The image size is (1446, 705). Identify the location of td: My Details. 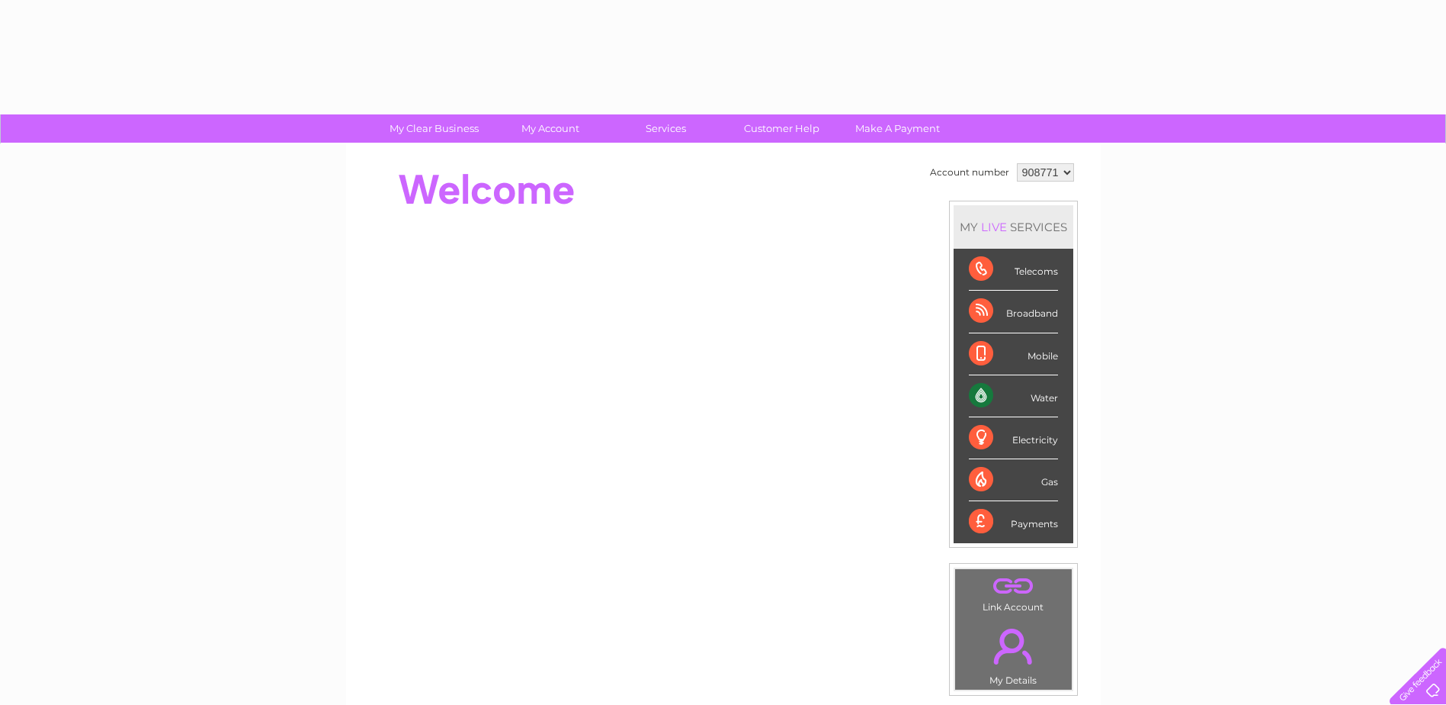
(1013, 653).